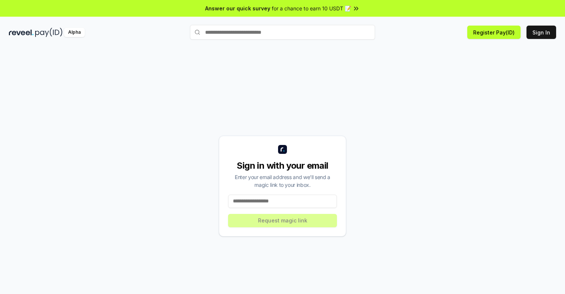 This screenshot has height=294, width=565. I want to click on button: Register Pay(ID), so click(494, 32).